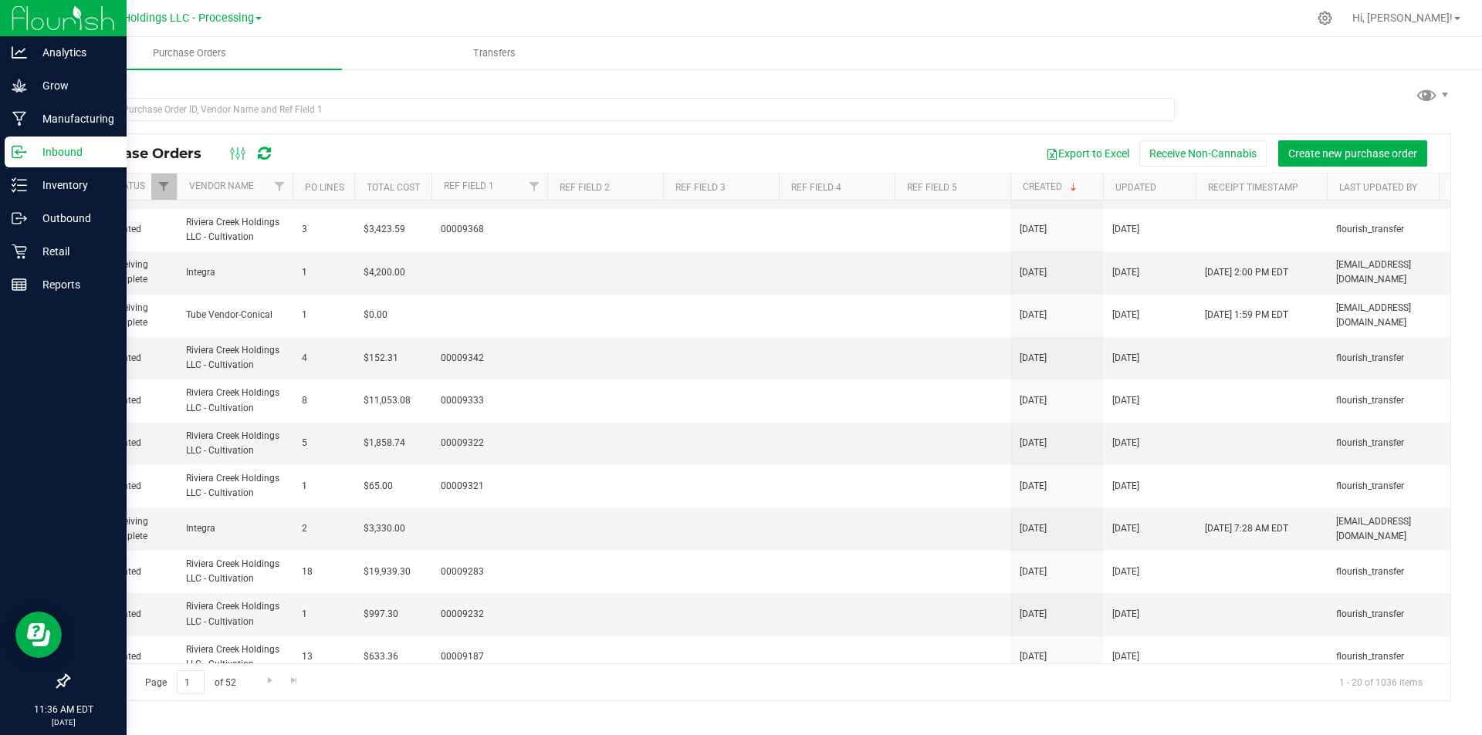 This screenshot has width=1482, height=735. I want to click on span: 8, so click(323, 401).